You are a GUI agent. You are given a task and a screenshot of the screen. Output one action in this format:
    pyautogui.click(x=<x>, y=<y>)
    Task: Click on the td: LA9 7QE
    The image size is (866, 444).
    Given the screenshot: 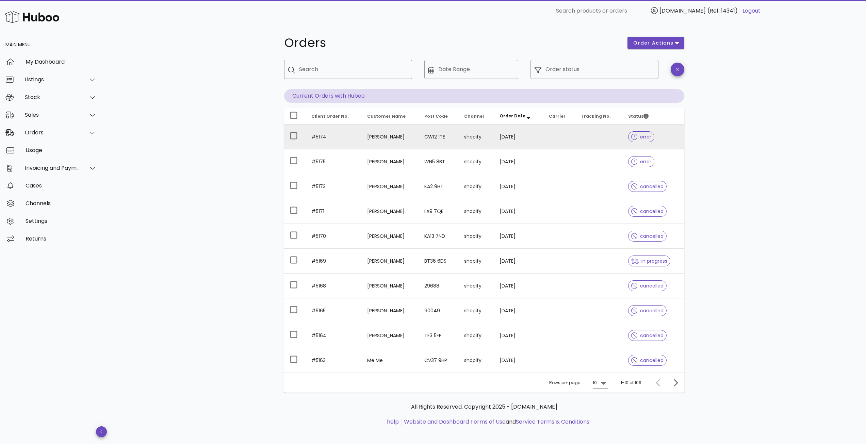 What is the action you would take?
    pyautogui.click(x=439, y=211)
    